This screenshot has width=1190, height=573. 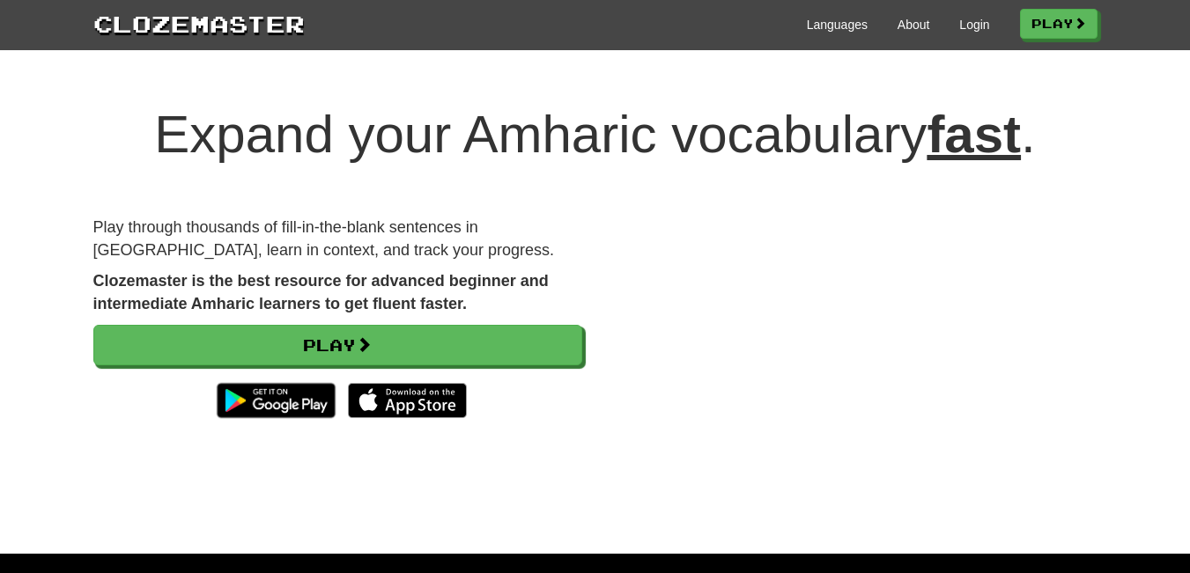 What do you see at coordinates (914, 25) in the screenshot?
I see `a: About` at bounding box center [914, 25].